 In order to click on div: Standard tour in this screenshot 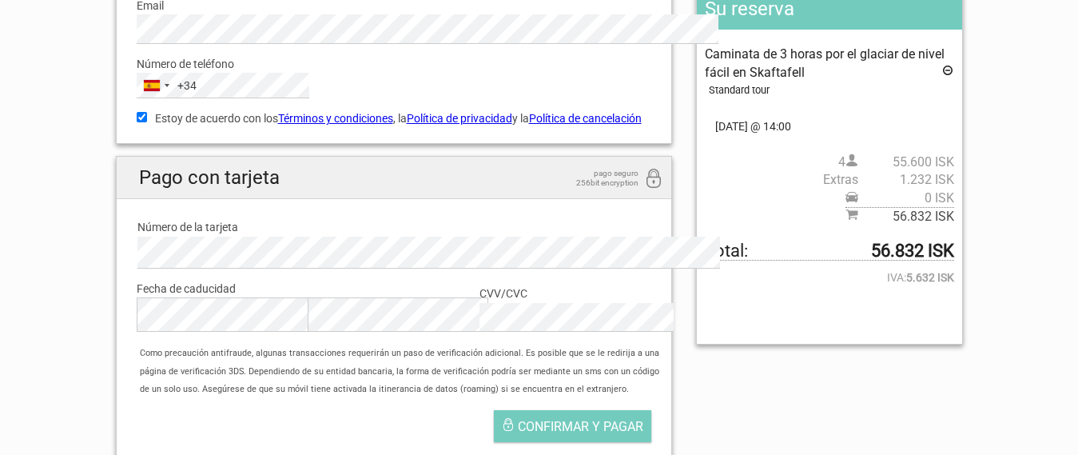, I will do `click(831, 90)`.